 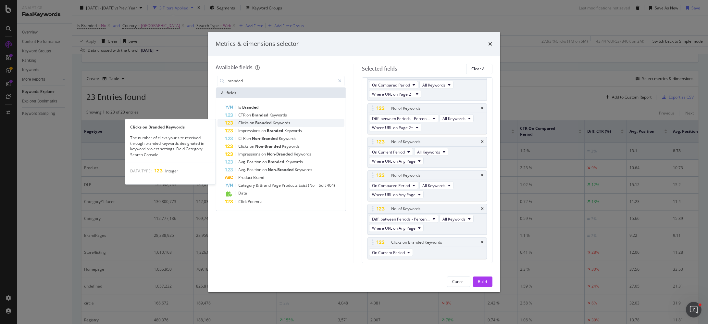 I want to click on div: Selected fields, so click(x=380, y=69).